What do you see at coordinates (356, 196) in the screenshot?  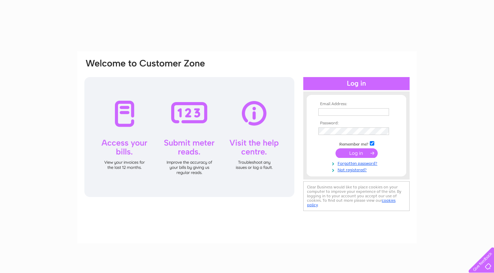 I see `div: Clear Business would like to place cookies on your computer to improve your experience of the sit...` at bounding box center [356, 196].